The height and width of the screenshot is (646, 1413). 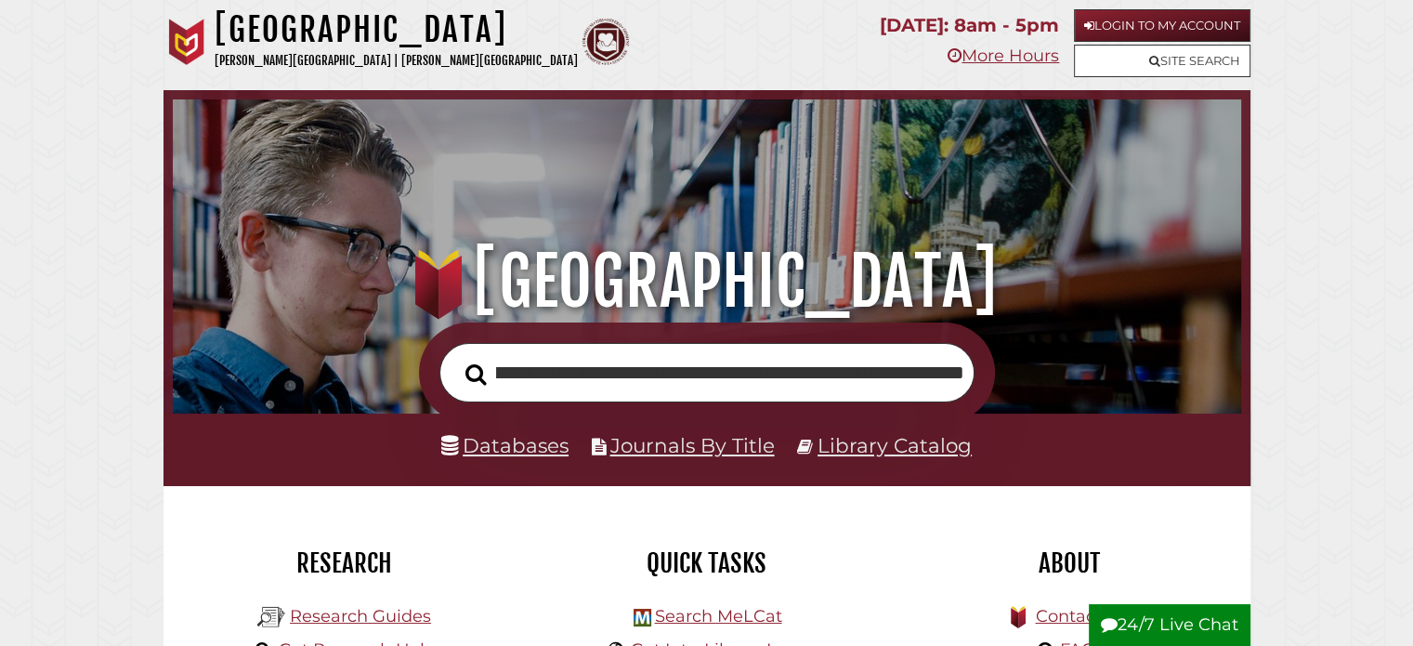 What do you see at coordinates (1080, 616) in the screenshot?
I see `a: Contact Us` at bounding box center [1080, 616].